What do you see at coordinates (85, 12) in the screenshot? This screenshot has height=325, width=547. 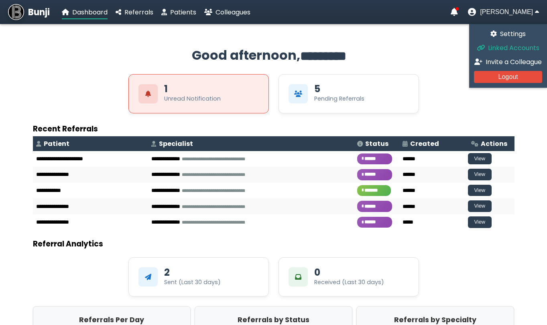 I see `a: Dashboard` at bounding box center [85, 12].